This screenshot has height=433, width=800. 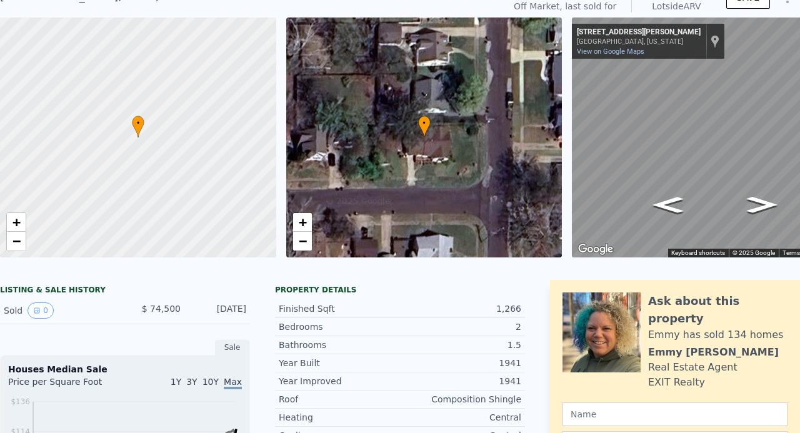 I want to click on div: Property details, so click(x=400, y=290).